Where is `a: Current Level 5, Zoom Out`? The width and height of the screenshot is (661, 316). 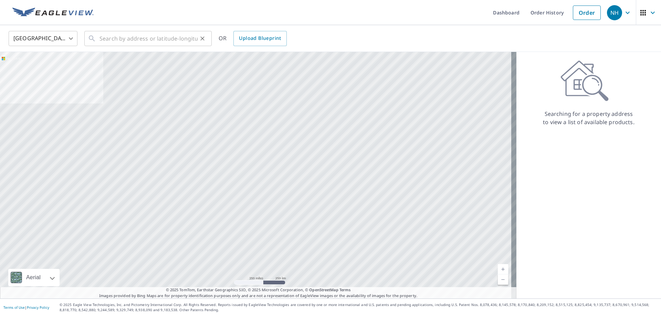 a: Current Level 5, Zoom Out is located at coordinates (503, 280).